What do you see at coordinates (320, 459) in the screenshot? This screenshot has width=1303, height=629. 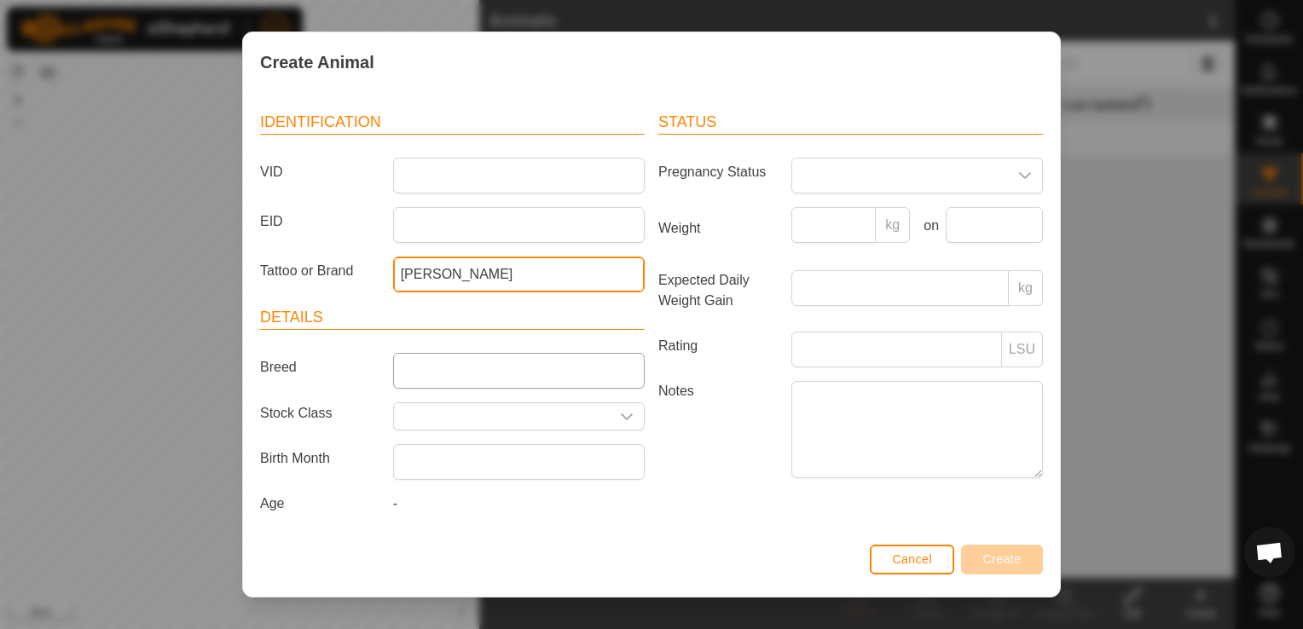 I see `label: Birth Month` at bounding box center [320, 459].